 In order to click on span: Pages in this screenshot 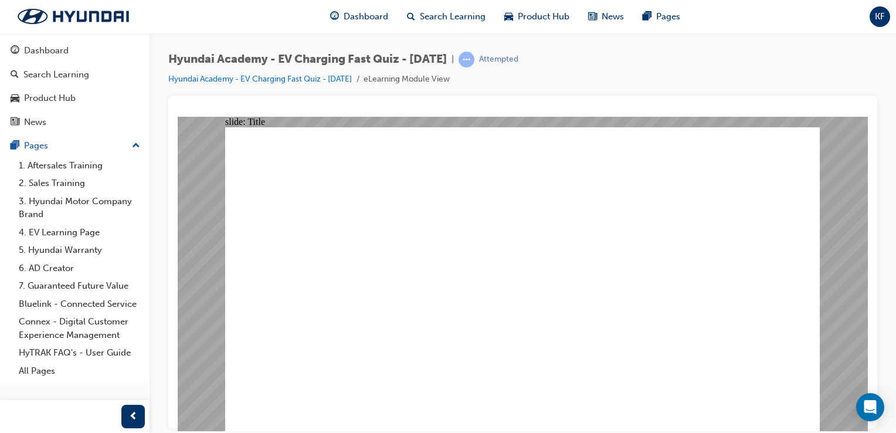, I will do `click(668, 16)`.